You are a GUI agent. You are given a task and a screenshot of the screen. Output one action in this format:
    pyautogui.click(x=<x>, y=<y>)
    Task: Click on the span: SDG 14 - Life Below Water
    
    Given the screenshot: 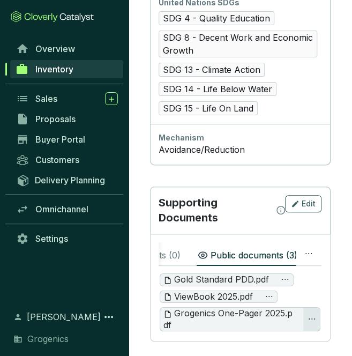 What is the action you would take?
    pyautogui.click(x=218, y=89)
    